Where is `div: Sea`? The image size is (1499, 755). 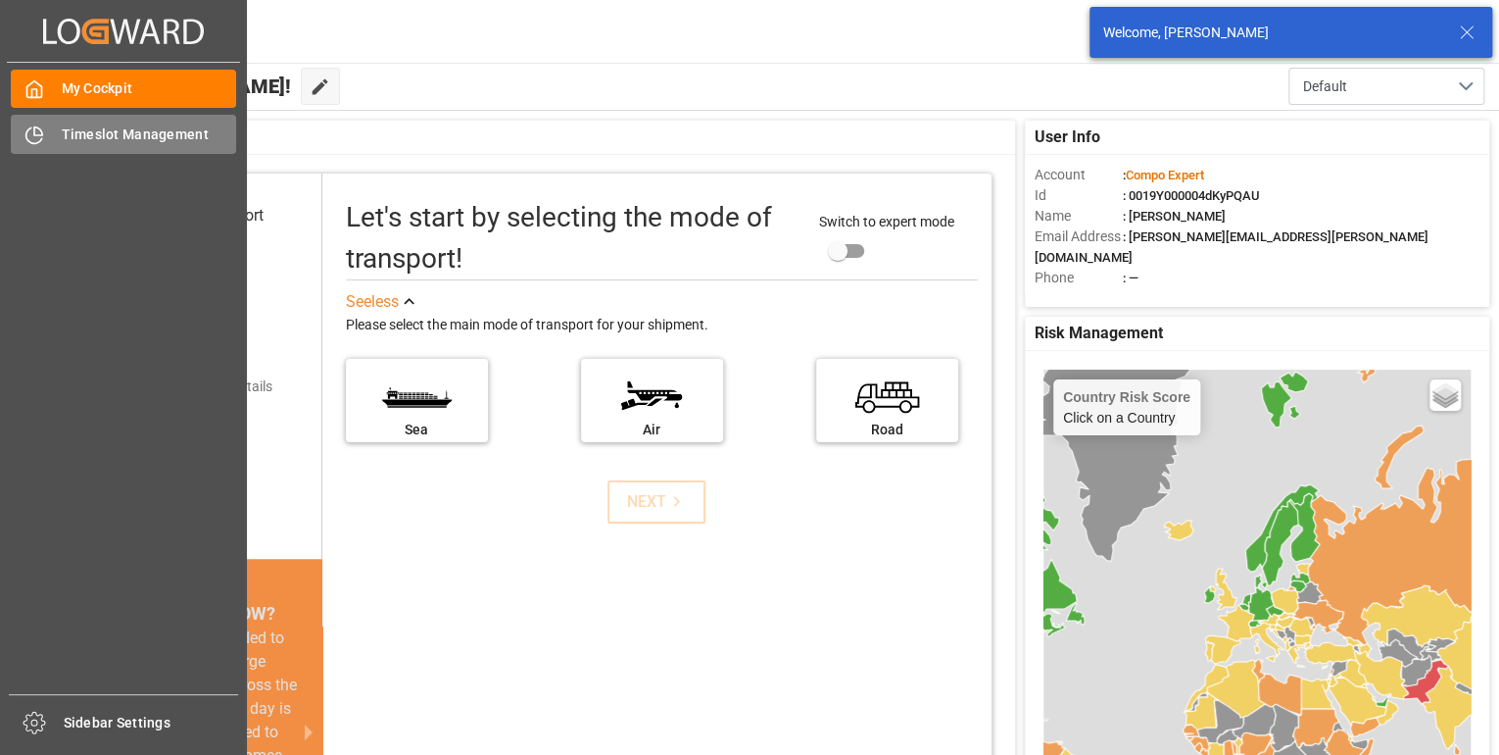 div: Sea is located at coordinates (416, 429).